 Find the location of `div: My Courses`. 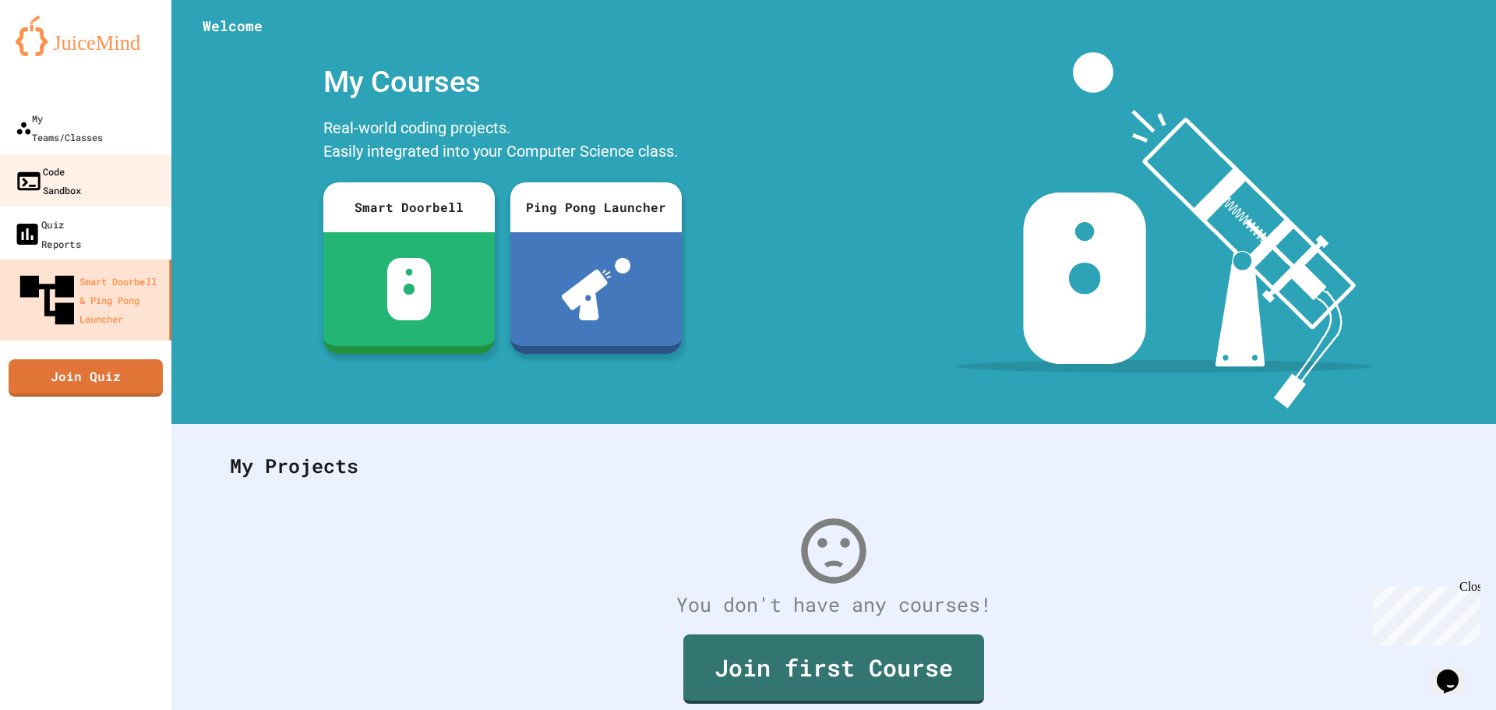

div: My Courses is located at coordinates (502, 82).